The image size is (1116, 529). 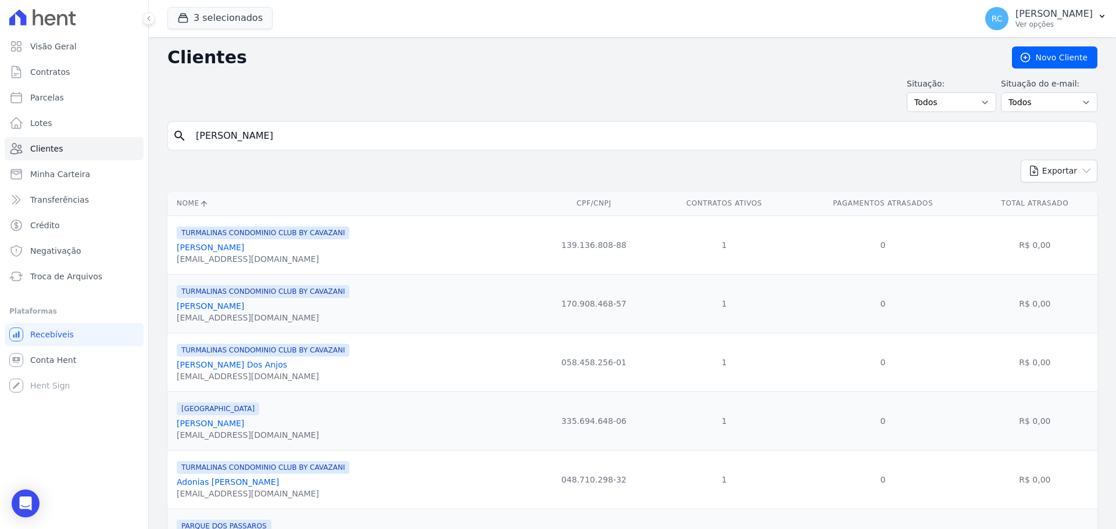 I want to click on span: Visão Geral, so click(x=53, y=46).